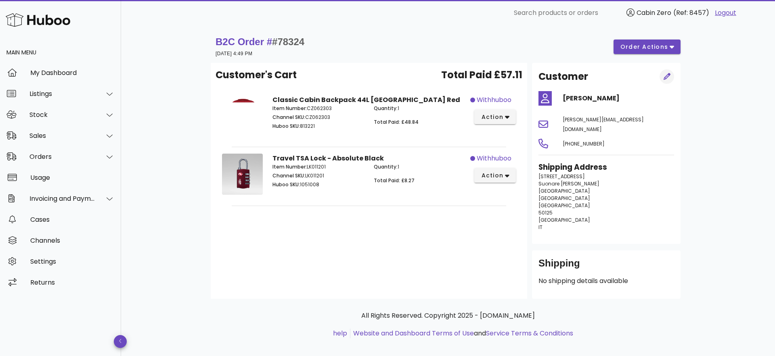  Describe the element at coordinates (340, 333) in the screenshot. I see `a: help` at that location.